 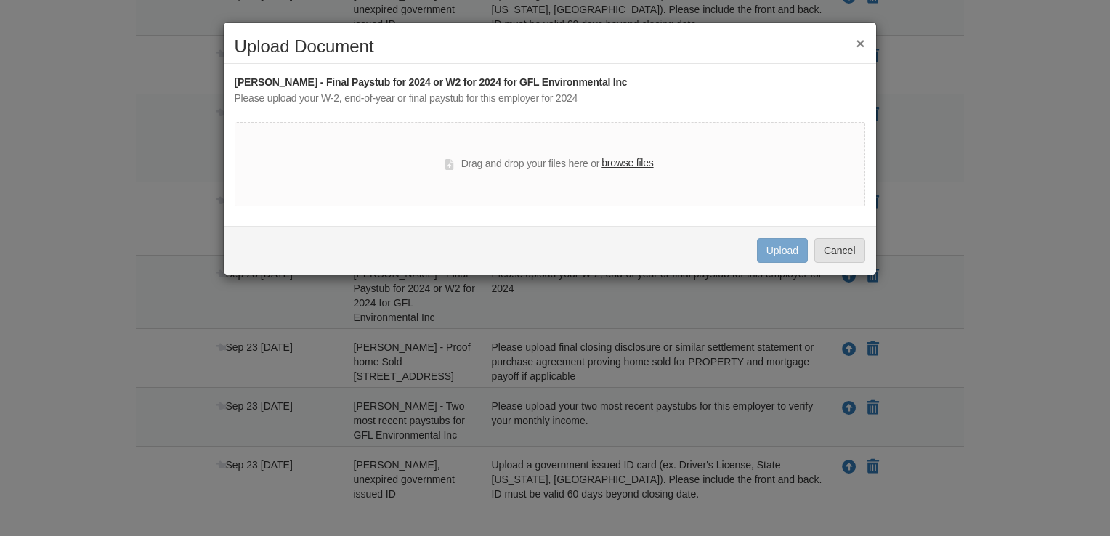 I want to click on div: Drag and drop your files here or, so click(x=549, y=164).